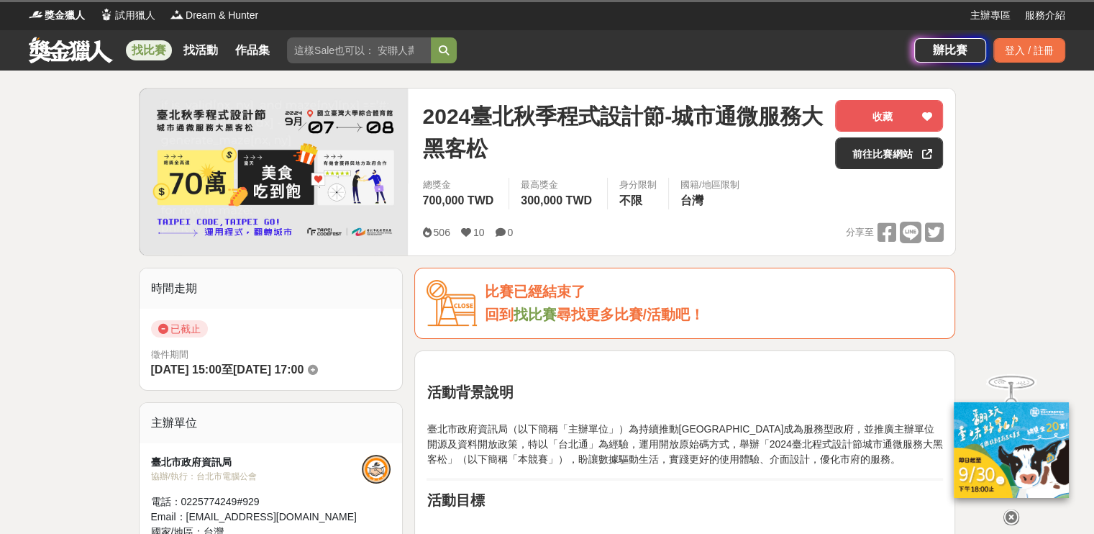  I want to click on a: 服務介紹, so click(1045, 15).